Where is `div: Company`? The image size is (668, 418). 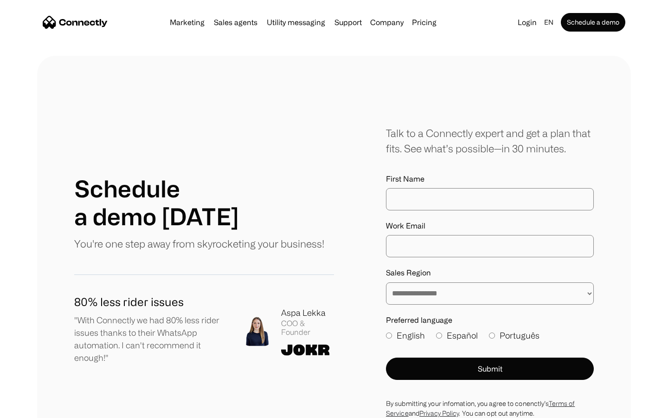 div: Company is located at coordinates (387, 22).